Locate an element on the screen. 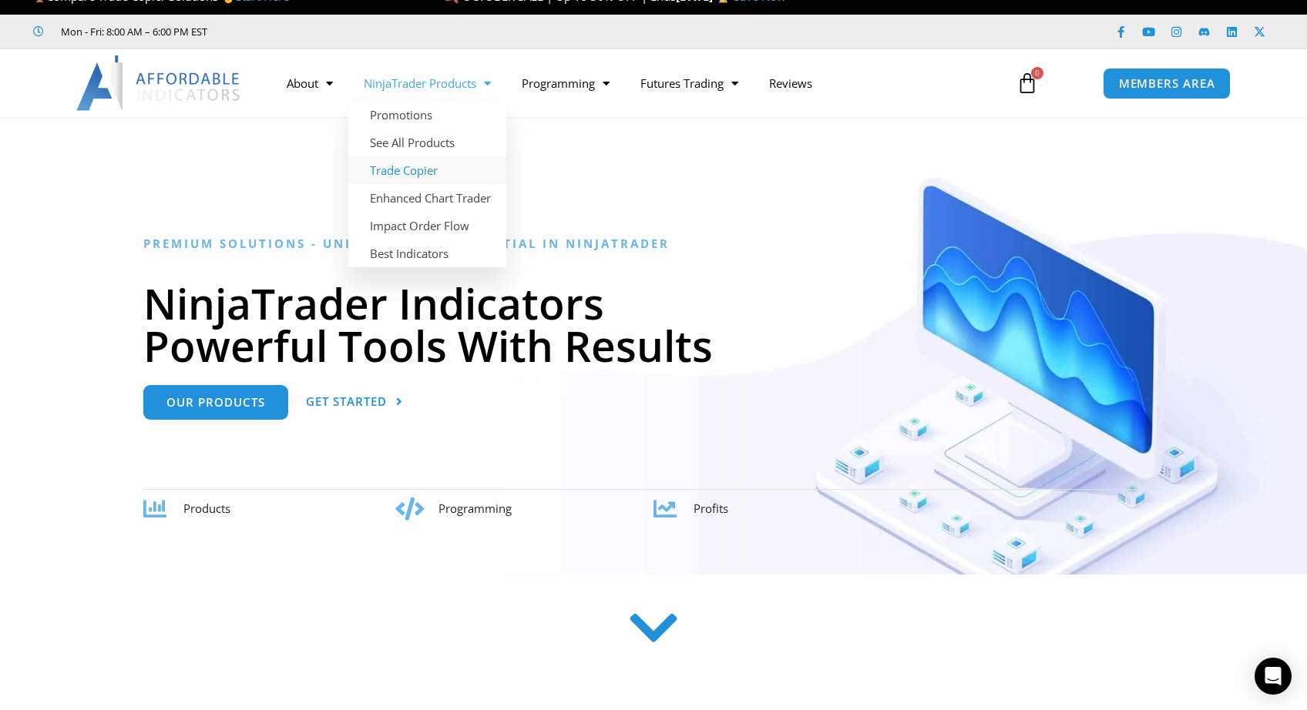 Image resolution: width=1307 pixels, height=710 pixels. ul: NinjaTrader Products is located at coordinates (427, 184).